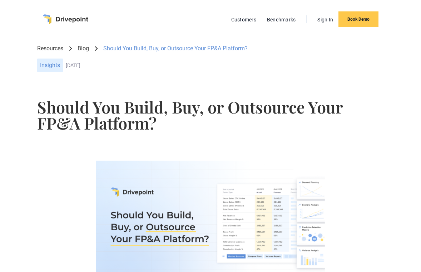  What do you see at coordinates (325, 20) in the screenshot?
I see `a: Sign In` at bounding box center [325, 20].